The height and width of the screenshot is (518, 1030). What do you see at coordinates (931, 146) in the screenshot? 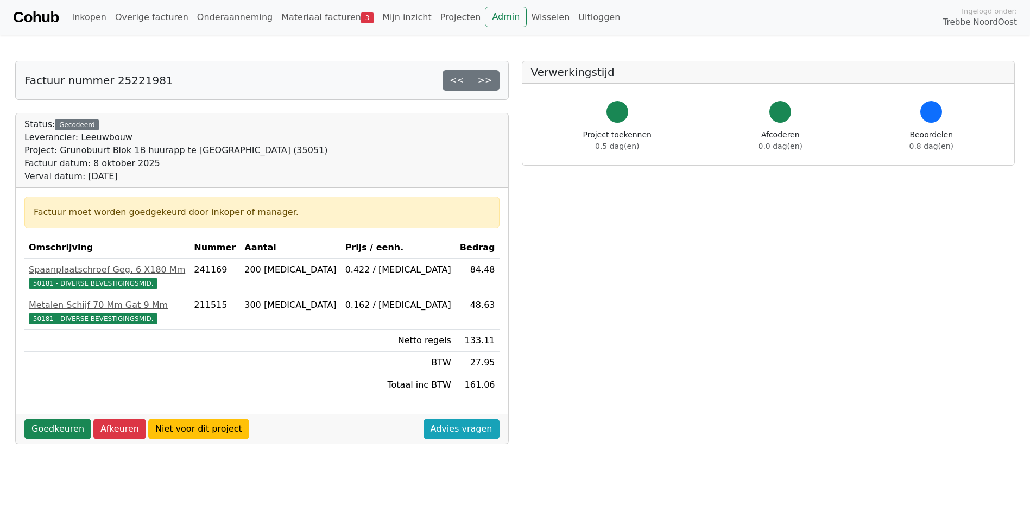
I see `span: 0.8 dag(en)` at bounding box center [931, 146].